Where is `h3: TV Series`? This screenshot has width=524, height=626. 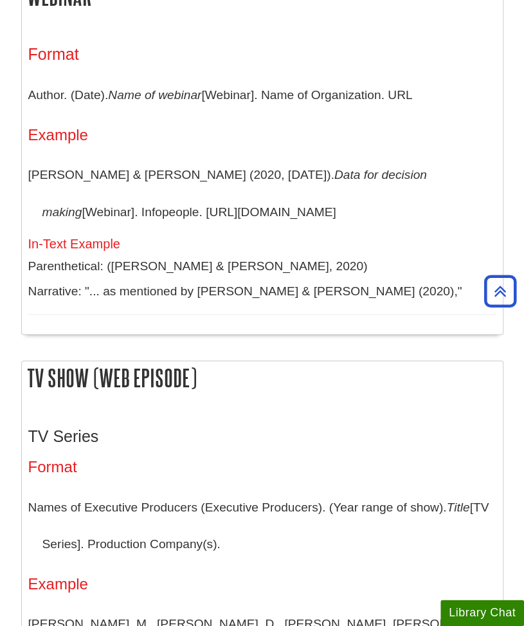 h3: TV Series is located at coordinates (262, 436).